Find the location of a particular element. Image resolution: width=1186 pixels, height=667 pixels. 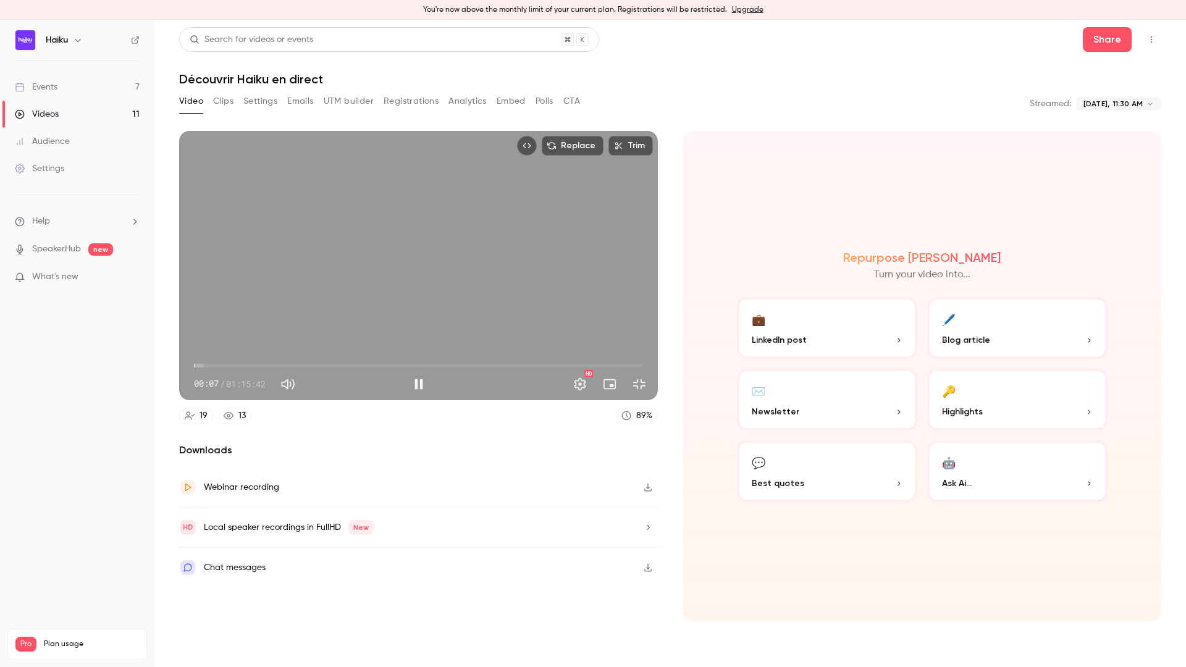

button: CTA is located at coordinates (572, 101).